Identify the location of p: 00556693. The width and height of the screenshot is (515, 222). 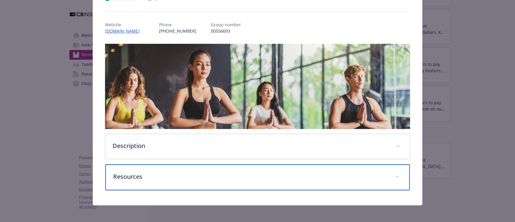
(226, 31).